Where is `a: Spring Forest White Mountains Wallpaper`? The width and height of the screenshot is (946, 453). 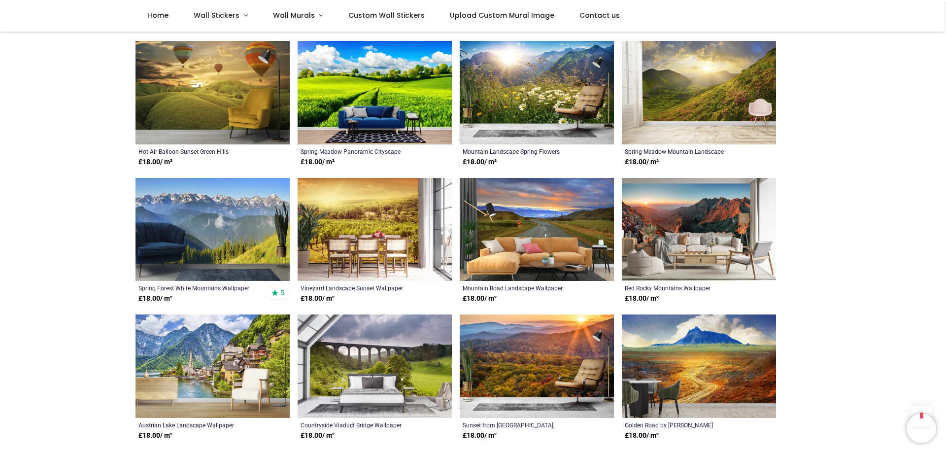 a: Spring Forest White Mountains Wallpaper is located at coordinates (198, 288).